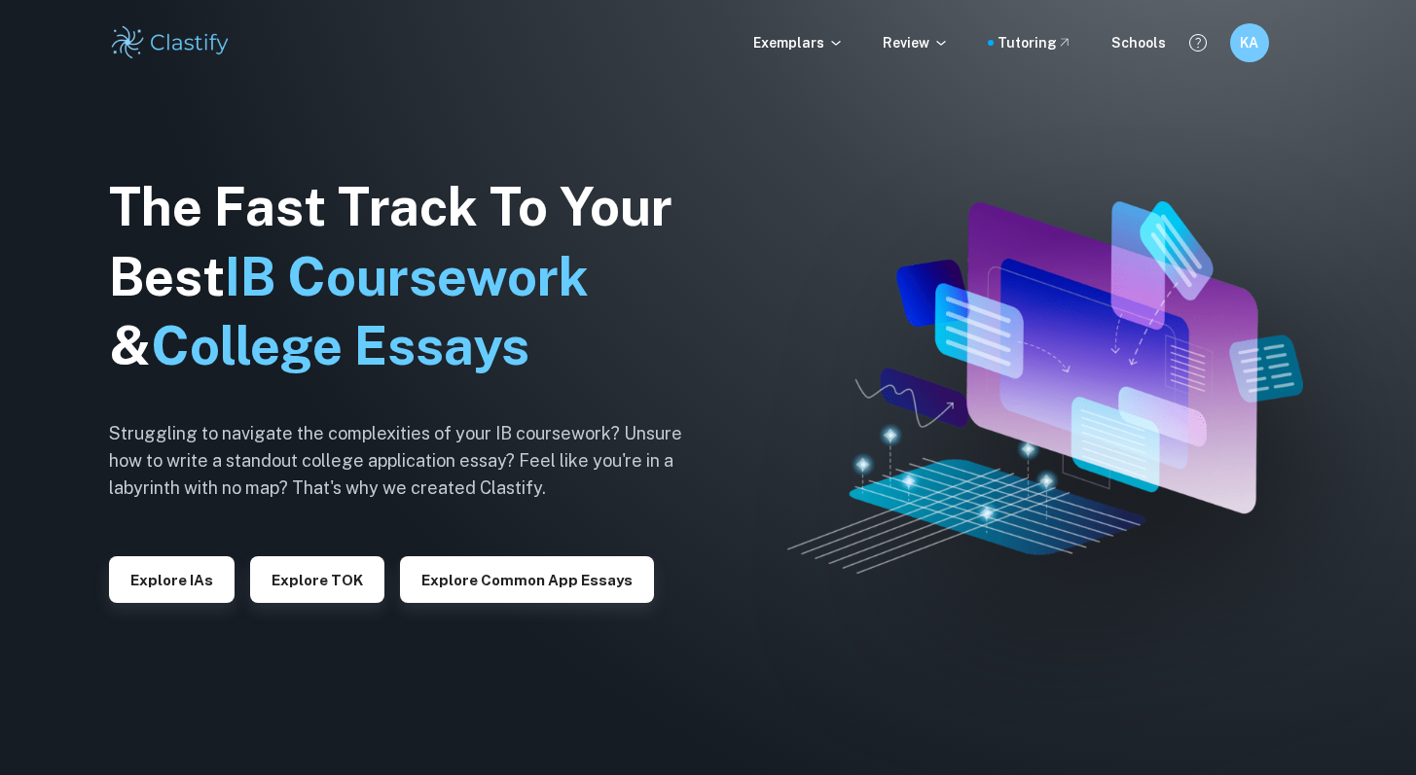 This screenshot has width=1416, height=775. What do you see at coordinates (411, 461) in the screenshot?
I see `h6: Struggling to navigate the complexities of your IB coursework? Unsure how to write a standout col...` at bounding box center [411, 461].